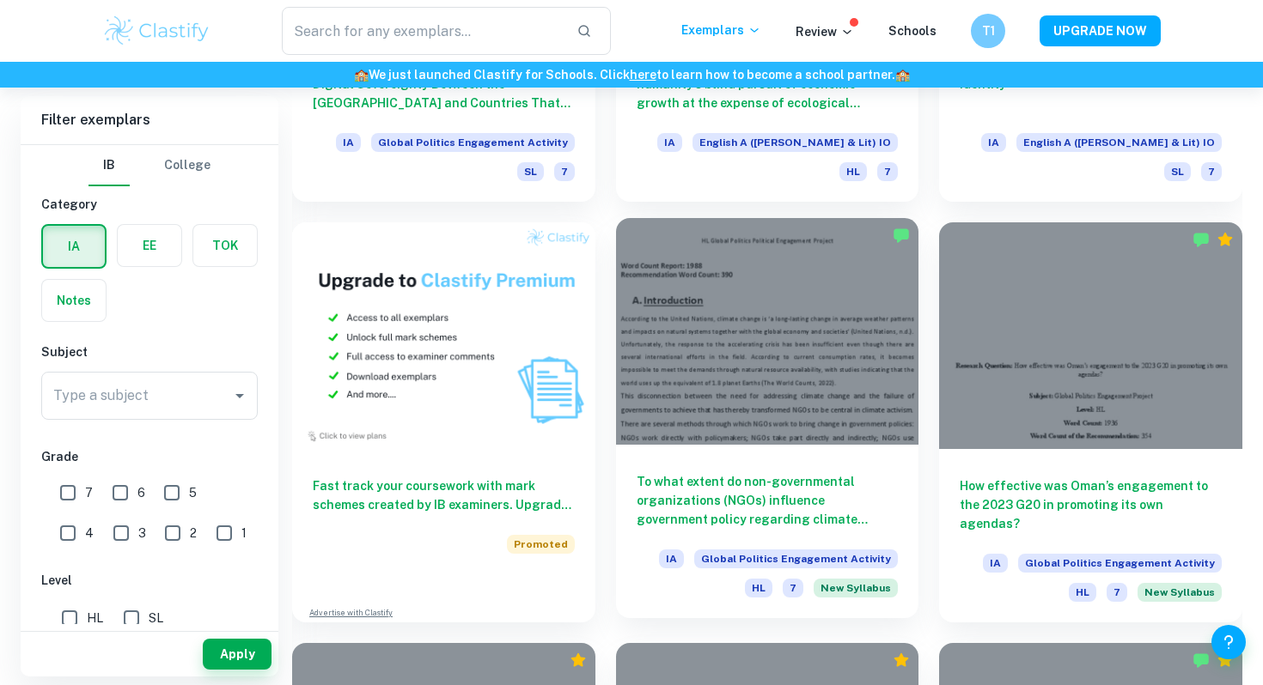 This screenshot has height=685, width=1263. I want to click on a: here, so click(642, 75).